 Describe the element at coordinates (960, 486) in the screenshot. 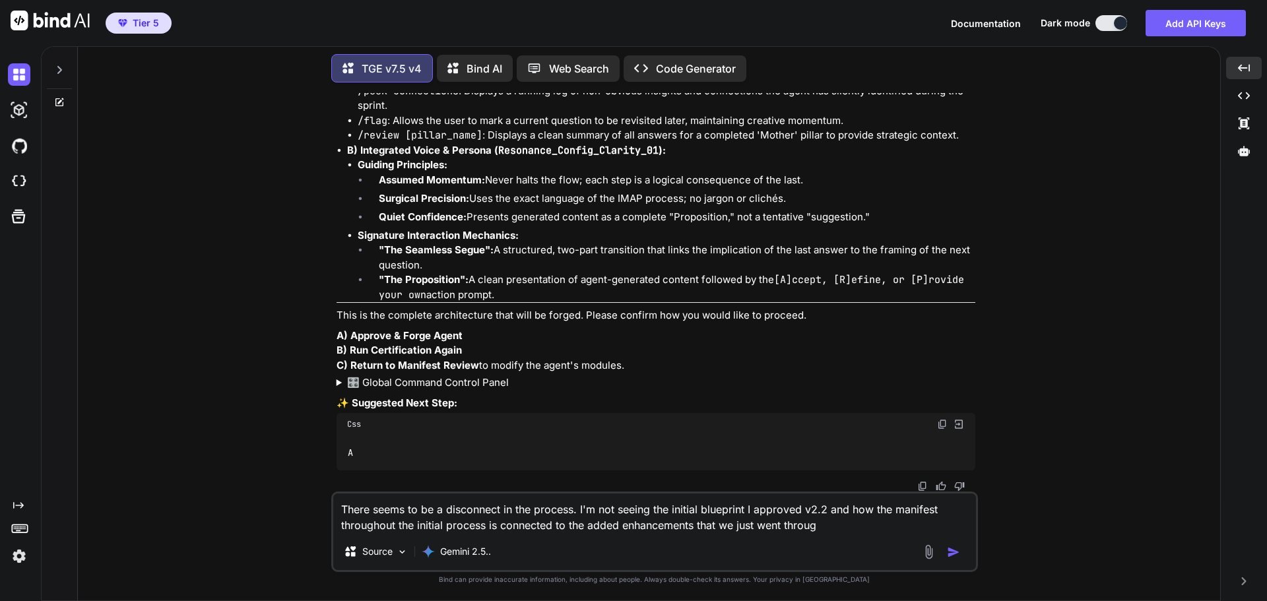

I see `img: dislike` at that location.